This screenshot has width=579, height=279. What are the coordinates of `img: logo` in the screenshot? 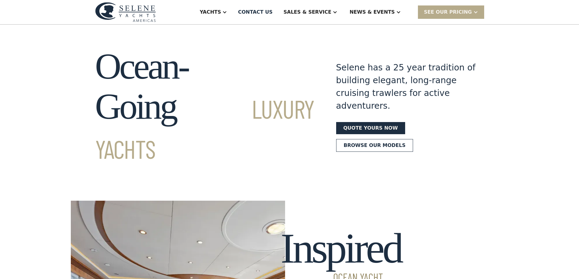 It's located at (126, 12).